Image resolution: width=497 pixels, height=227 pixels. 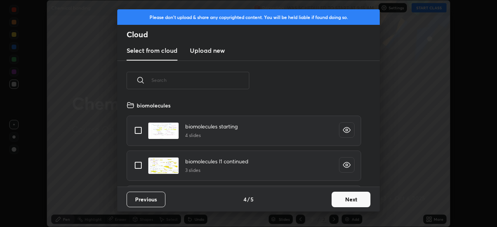 I want to click on button: Next, so click(x=351, y=200).